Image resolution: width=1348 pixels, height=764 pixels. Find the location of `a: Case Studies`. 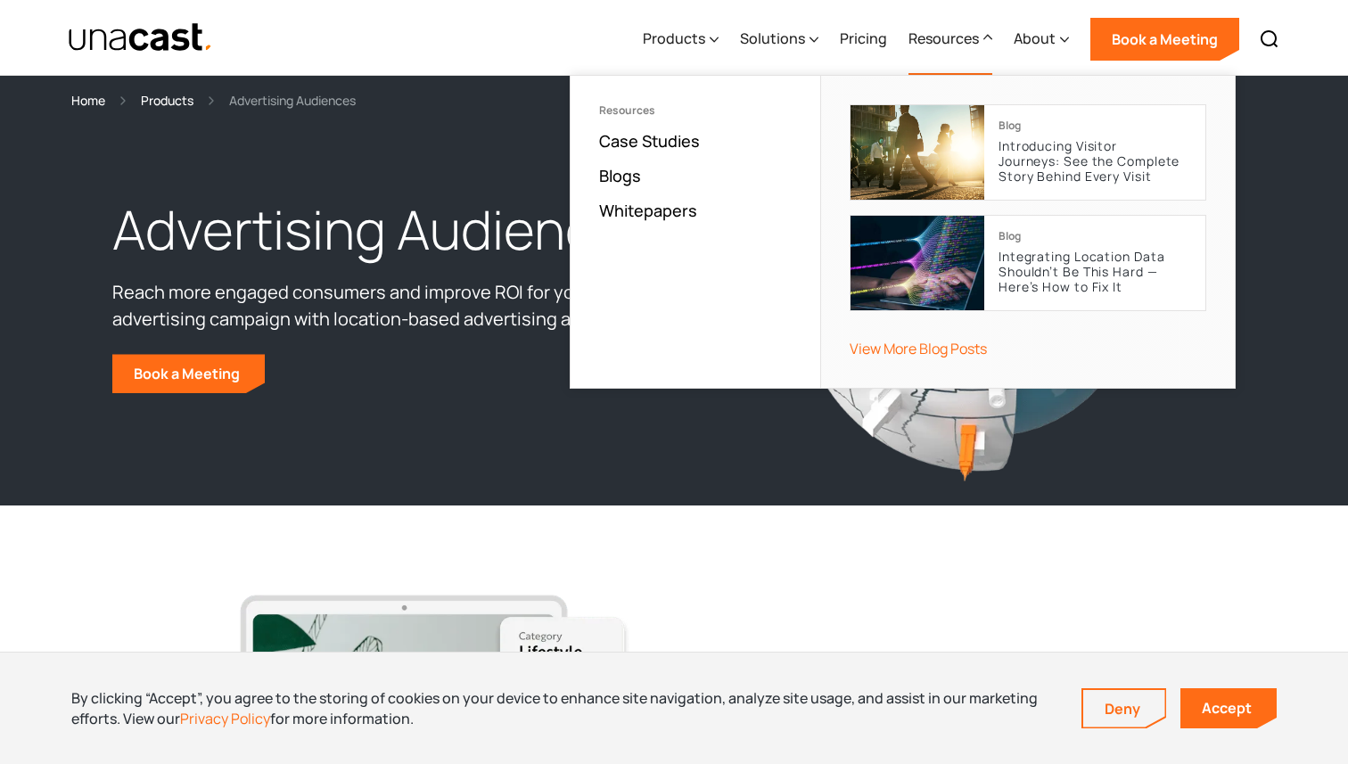

a: Case Studies is located at coordinates (649, 141).